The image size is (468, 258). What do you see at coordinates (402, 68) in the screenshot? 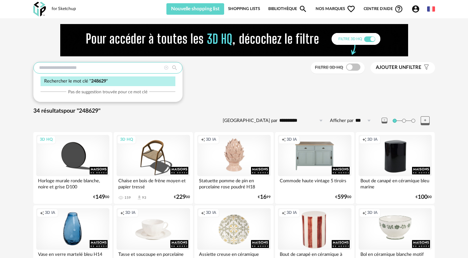
I see `button: Ajouter unfiltre Filter icon` at bounding box center [402, 68].